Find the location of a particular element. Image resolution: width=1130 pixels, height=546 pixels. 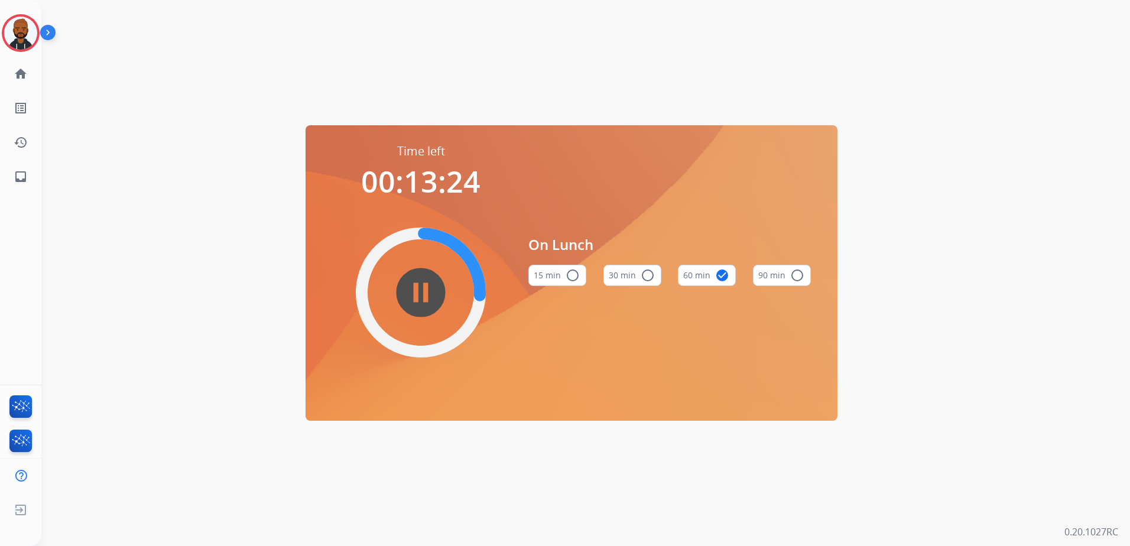

p: 0.20.1027RC is located at coordinates (1091, 532).